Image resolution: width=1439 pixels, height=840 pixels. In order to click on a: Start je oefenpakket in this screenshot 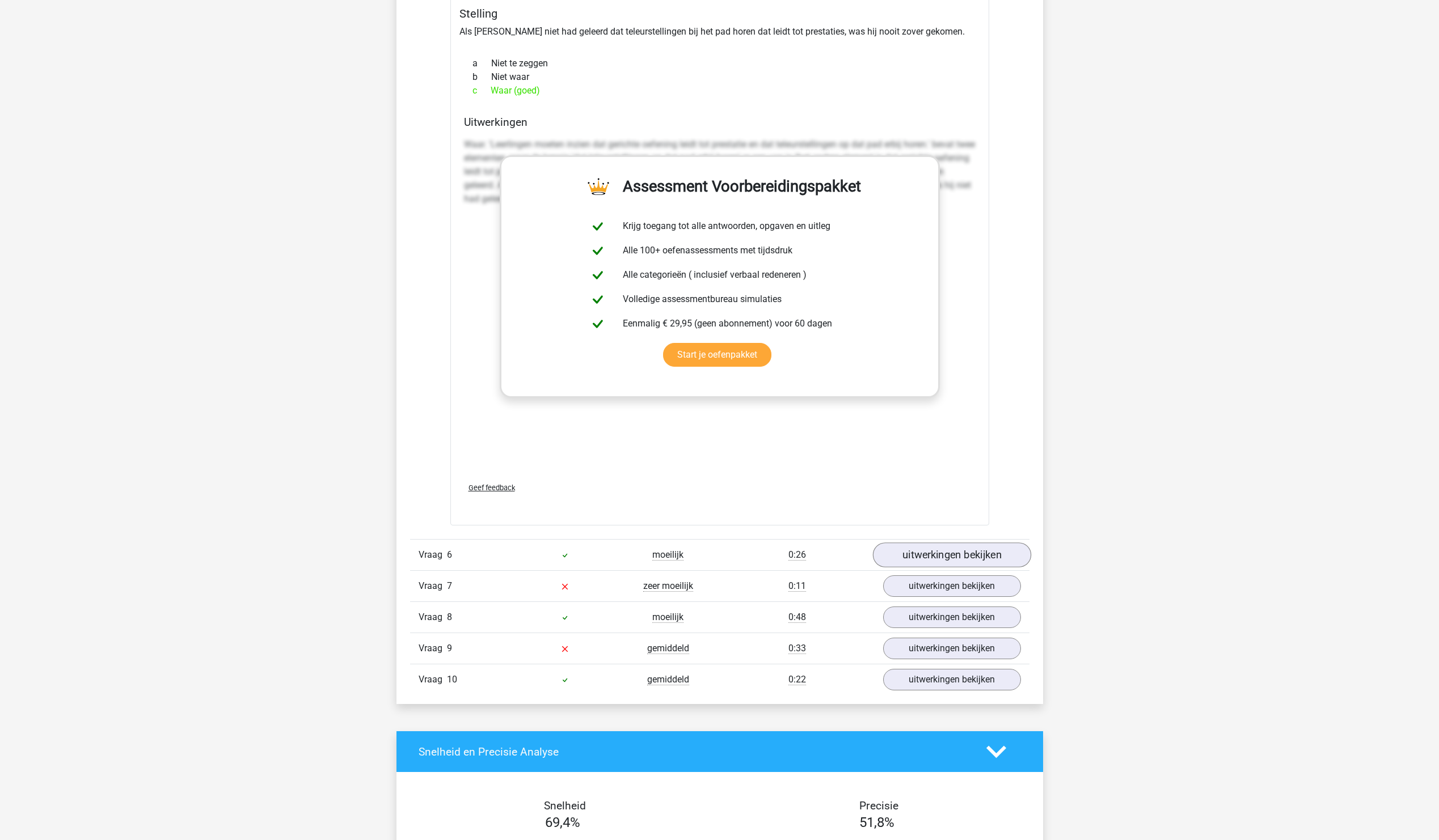, I will do `click(717, 355)`.